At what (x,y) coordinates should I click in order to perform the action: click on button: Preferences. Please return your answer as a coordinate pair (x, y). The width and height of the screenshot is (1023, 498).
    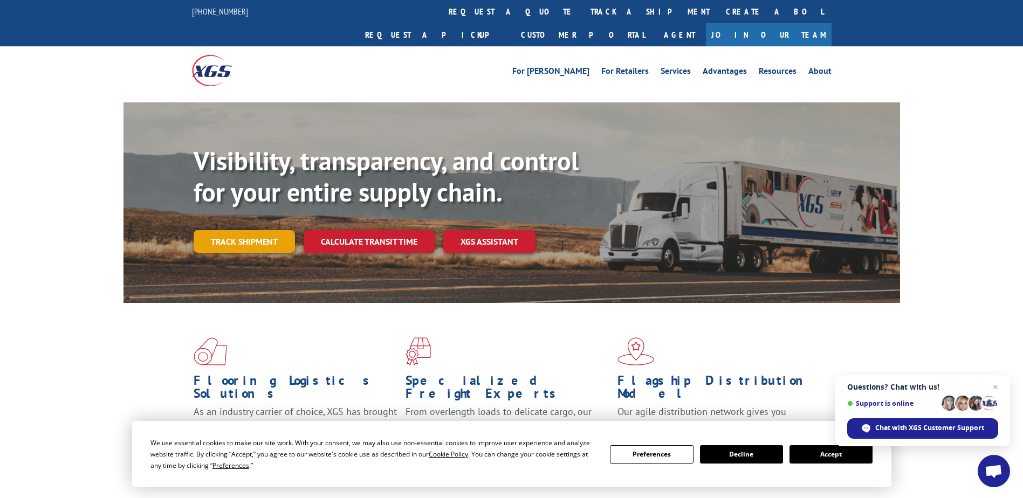
    Looking at the image, I should click on (651, 455).